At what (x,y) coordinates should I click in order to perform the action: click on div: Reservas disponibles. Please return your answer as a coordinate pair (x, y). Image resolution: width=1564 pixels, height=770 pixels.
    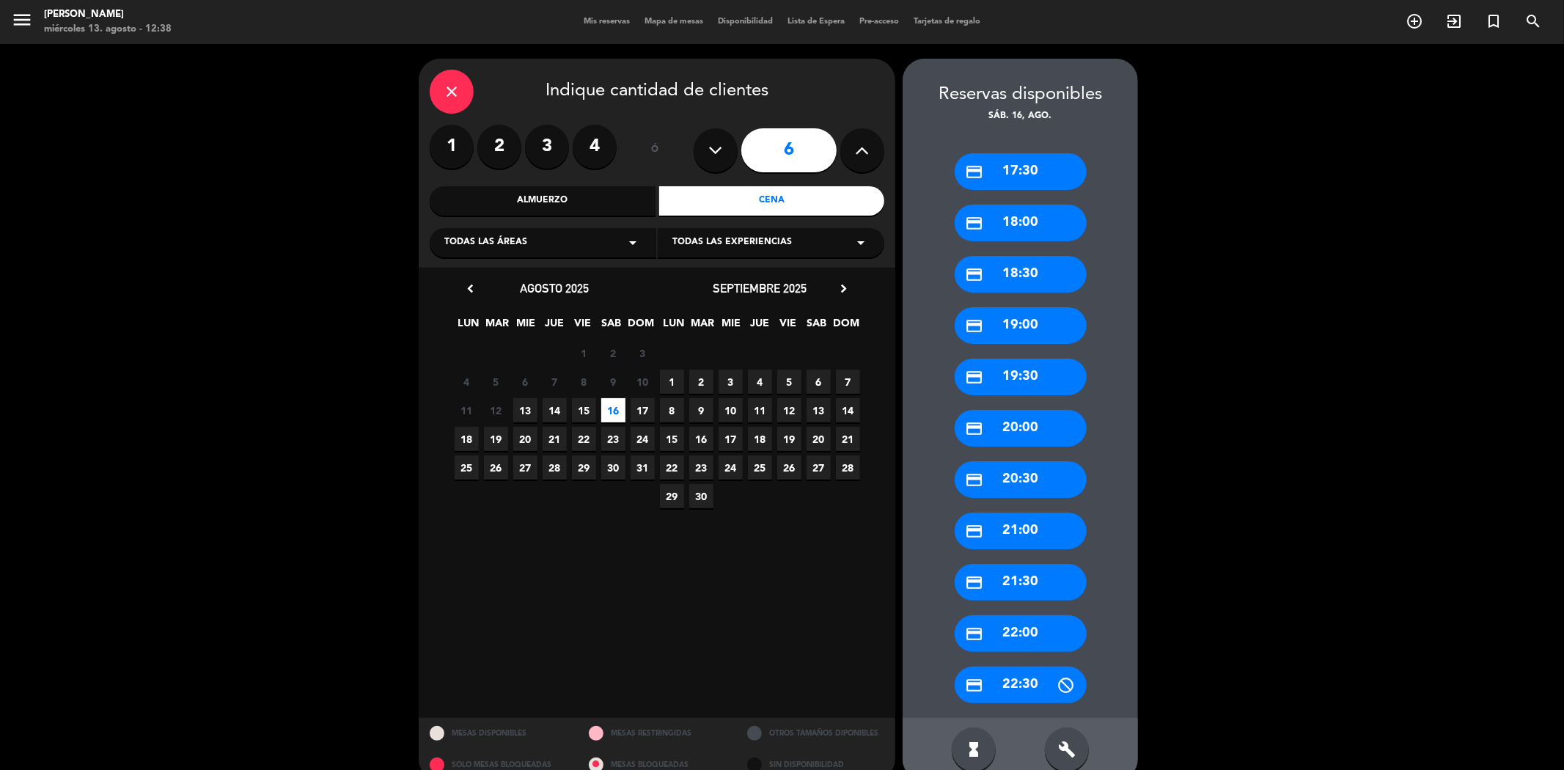
    Looking at the image, I should click on (1020, 95).